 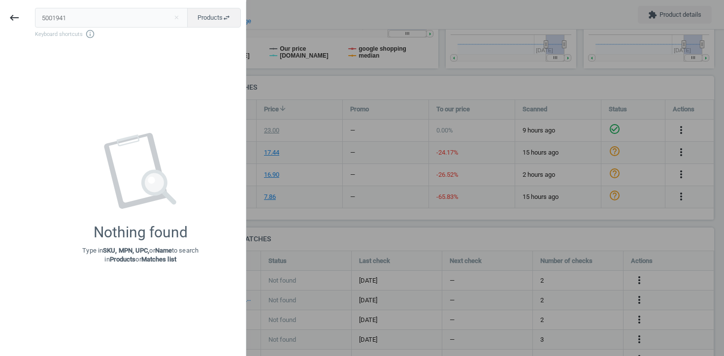 What do you see at coordinates (226, 18) in the screenshot?
I see `i: swap_horiz` at bounding box center [226, 18].